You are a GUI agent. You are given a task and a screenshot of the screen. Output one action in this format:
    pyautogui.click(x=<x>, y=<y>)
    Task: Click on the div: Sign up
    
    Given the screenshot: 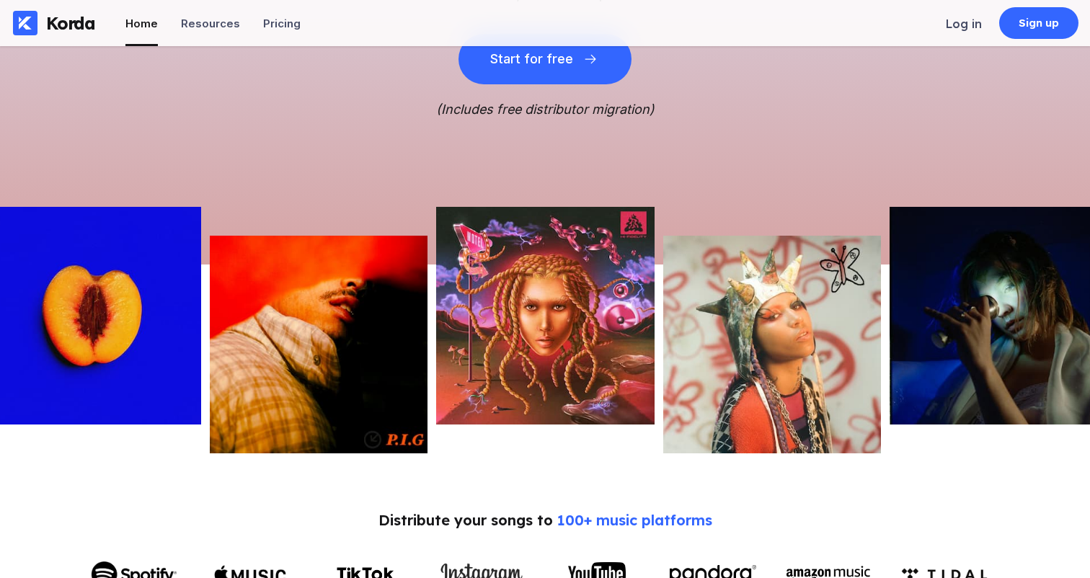 What is the action you would take?
    pyautogui.click(x=1039, y=23)
    